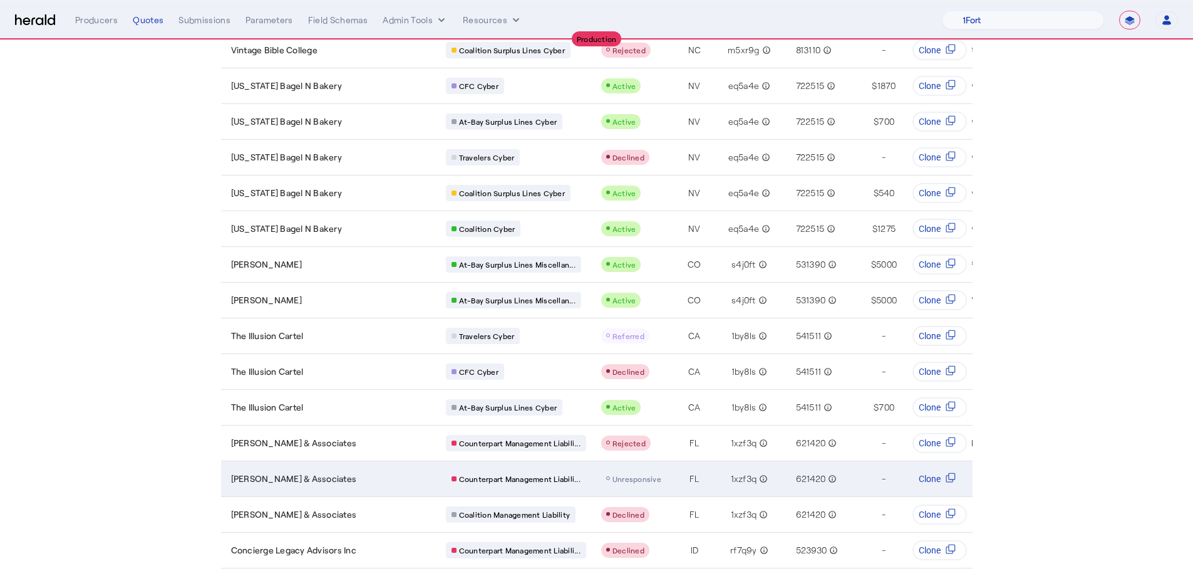 This screenshot has width=1193, height=576. I want to click on span: 523930, so click(812, 550).